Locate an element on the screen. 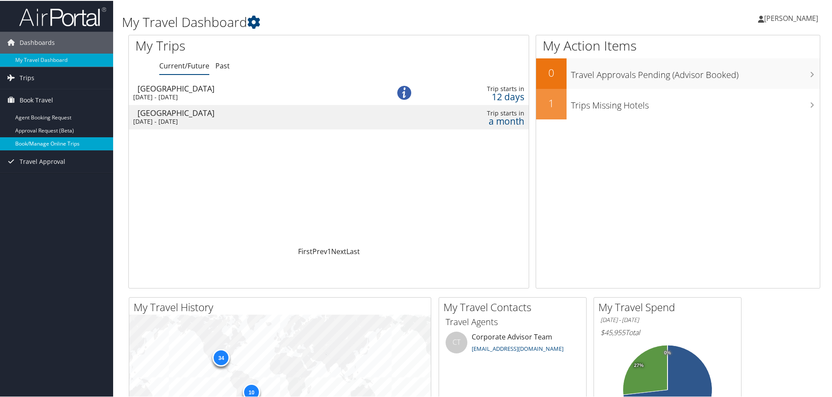  h1: My Action Items is located at coordinates (678, 45).